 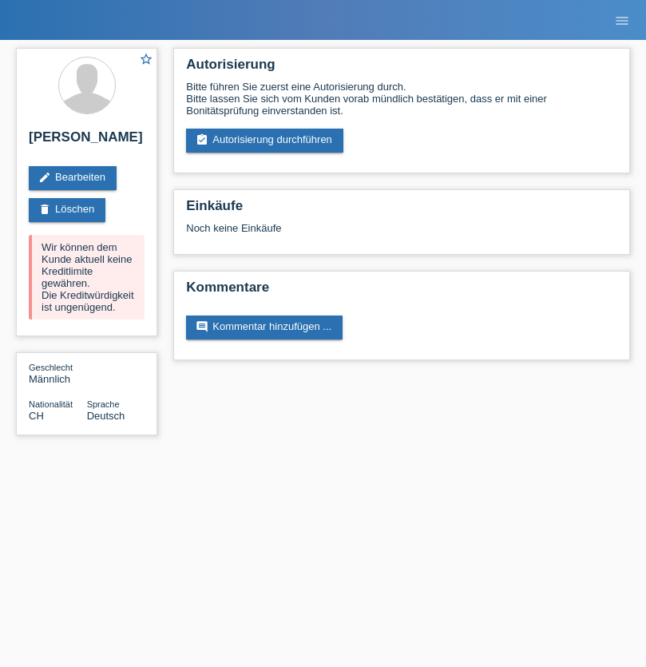 What do you see at coordinates (67, 210) in the screenshot?
I see `a: deleteLöschen` at bounding box center [67, 210].